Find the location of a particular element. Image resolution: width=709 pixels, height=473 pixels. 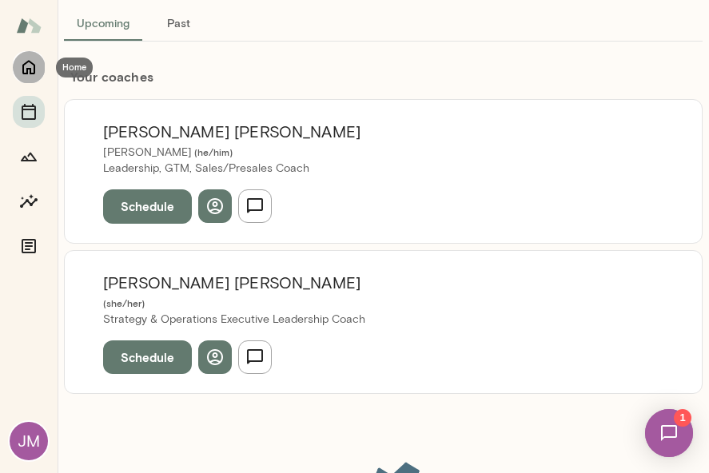

button: Insights is located at coordinates (29, 202).